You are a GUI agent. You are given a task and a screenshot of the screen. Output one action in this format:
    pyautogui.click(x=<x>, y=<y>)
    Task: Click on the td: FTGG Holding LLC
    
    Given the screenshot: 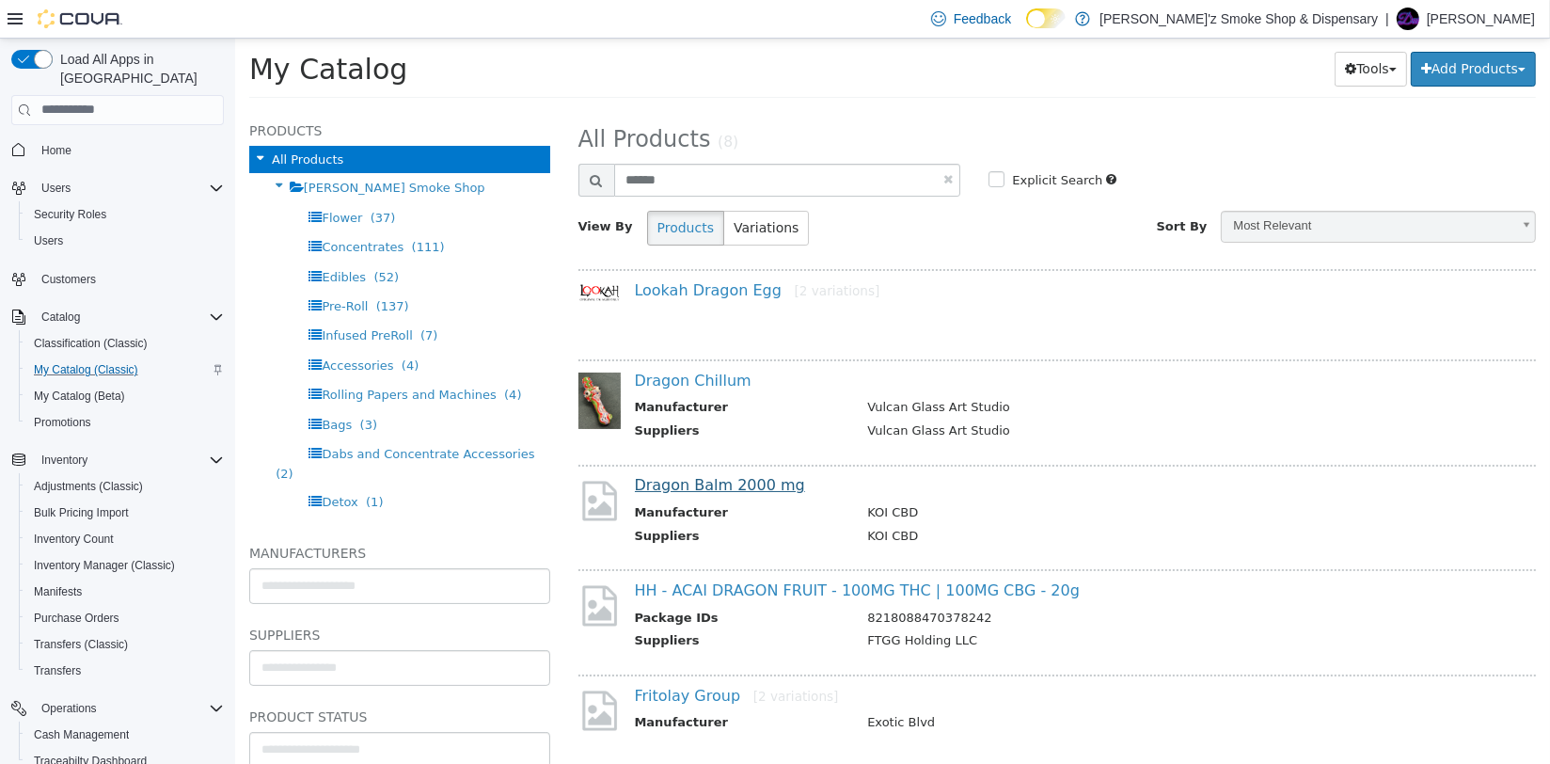 What is the action you would take?
    pyautogui.click(x=946, y=604)
    